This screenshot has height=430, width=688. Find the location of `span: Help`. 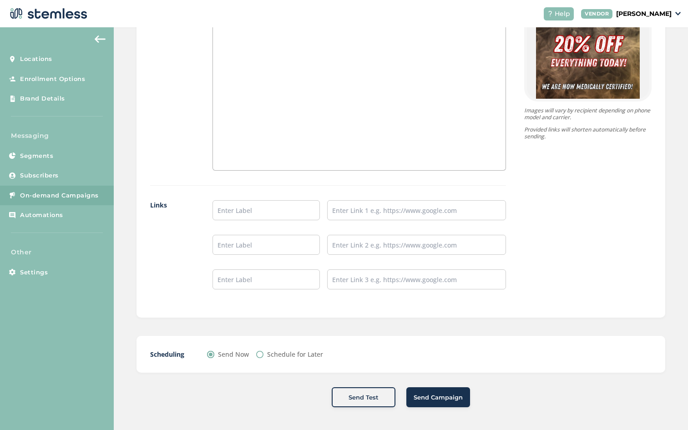

span: Help is located at coordinates (563, 14).